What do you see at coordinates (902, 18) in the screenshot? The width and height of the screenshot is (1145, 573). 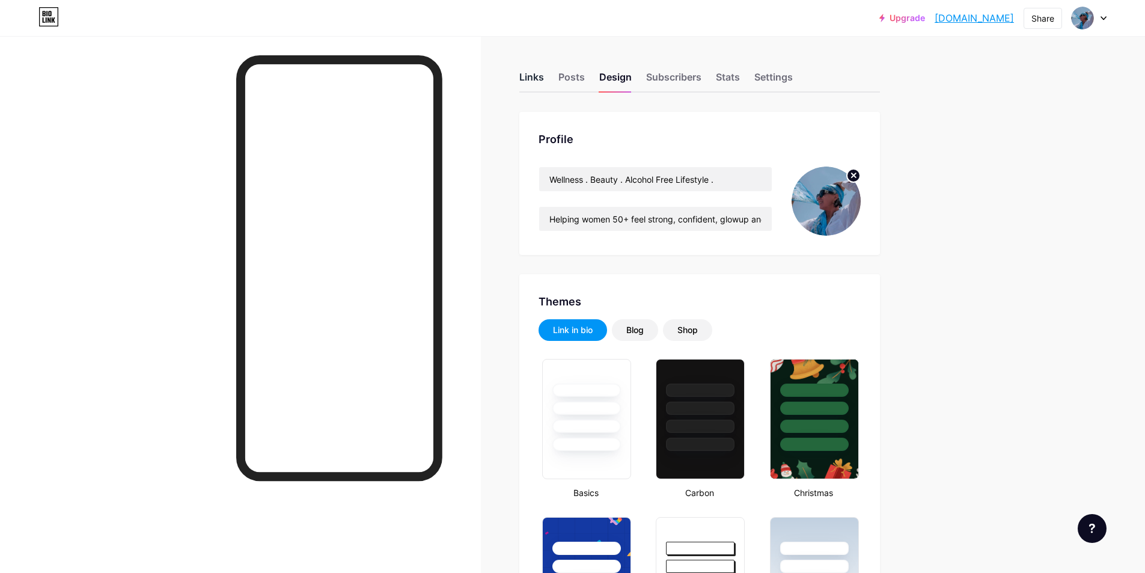 I see `a: Upgrade` at bounding box center [902, 18].